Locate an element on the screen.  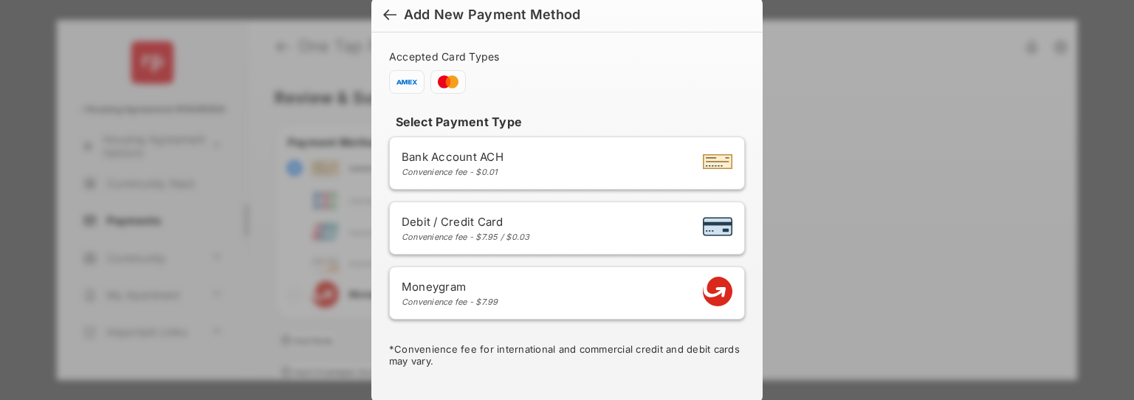
span: Bank Account ACH is located at coordinates (453, 157).